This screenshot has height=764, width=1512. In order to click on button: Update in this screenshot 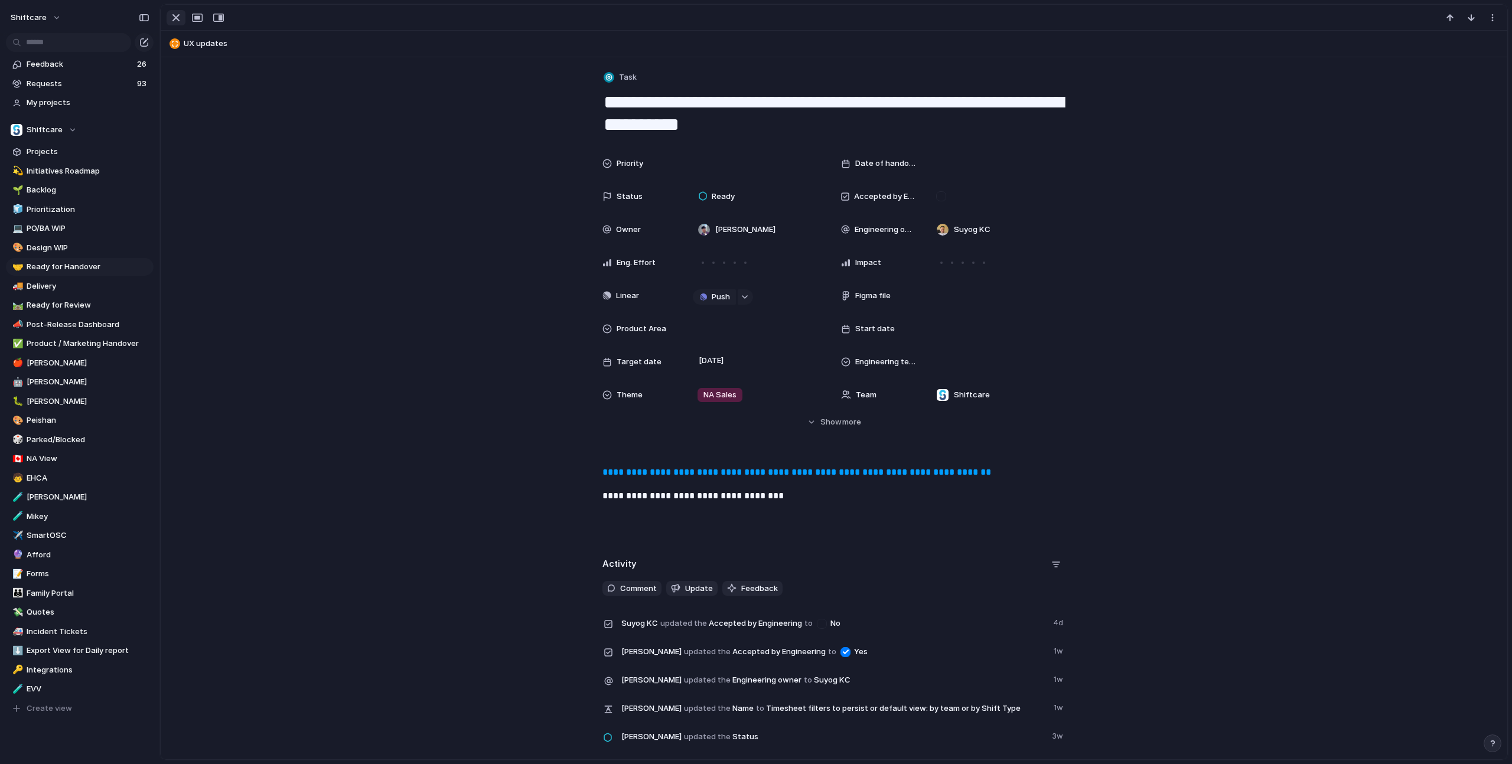, I will do `click(691, 589)`.